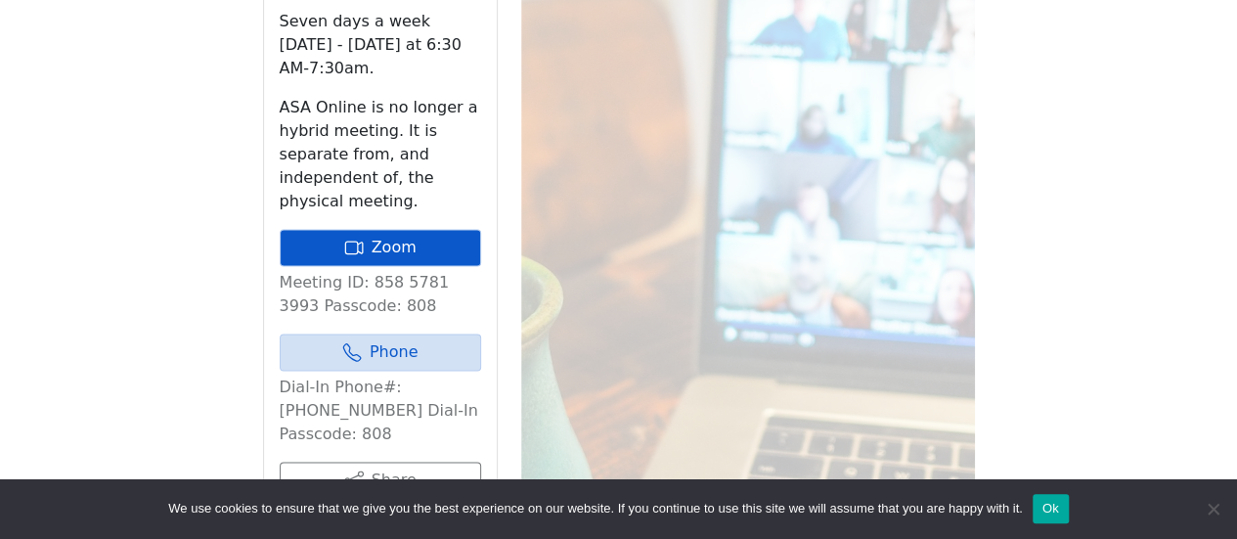 This screenshot has height=539, width=1237. I want to click on p: ASA Online is no longer a hybrid meeting. It is separate from, and independent of, the physical m..., so click(380, 155).